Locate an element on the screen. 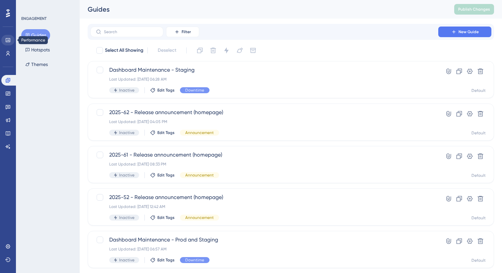 This screenshot has width=502, height=273. button: Filter is located at coordinates (183, 32).